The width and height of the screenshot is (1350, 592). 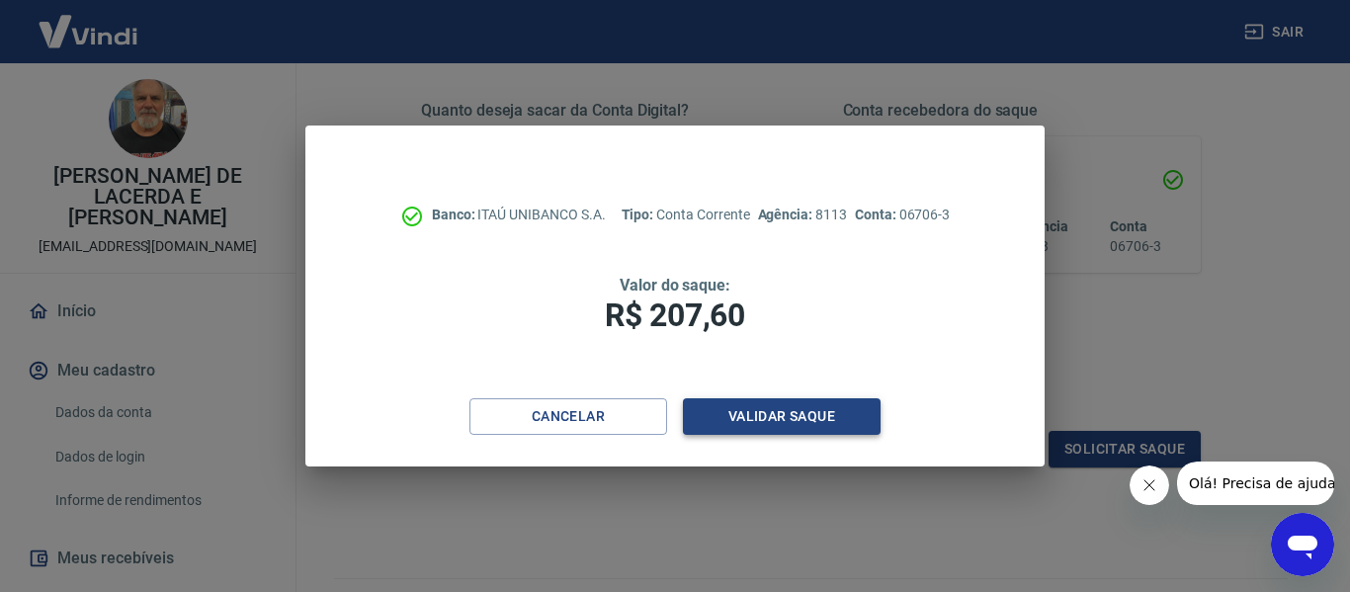 What do you see at coordinates (455, 214) in the screenshot?
I see `span: Banco:` at bounding box center [455, 214].